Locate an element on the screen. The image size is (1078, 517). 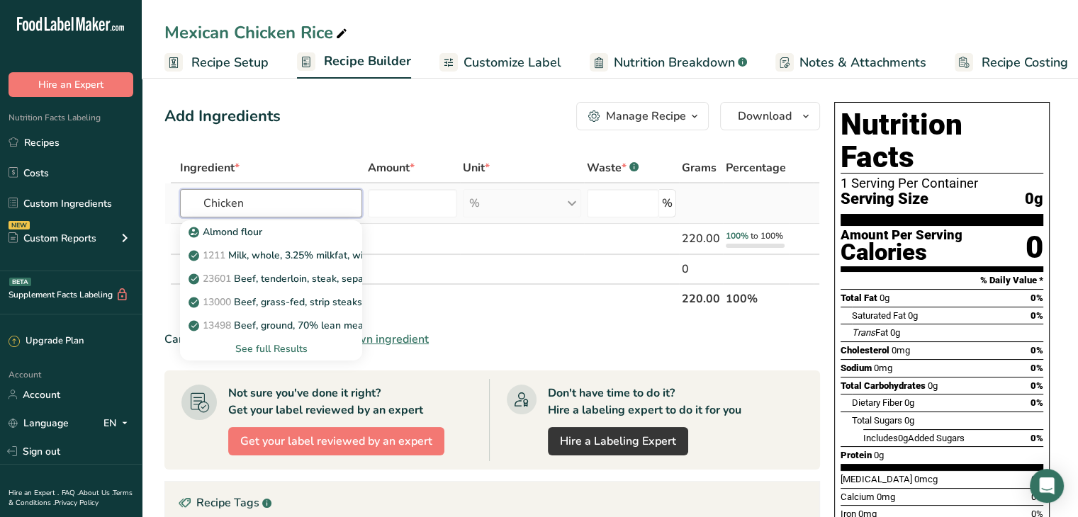
a: Almond flour is located at coordinates (271, 232).